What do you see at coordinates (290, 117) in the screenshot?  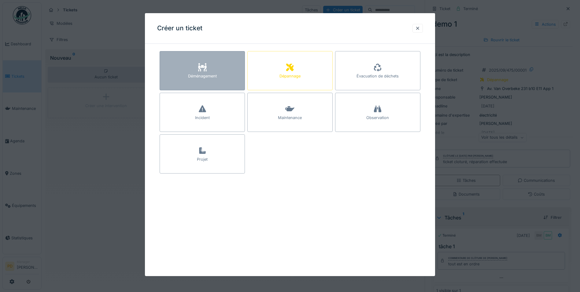 I see `div: Maintenance` at bounding box center [290, 117].